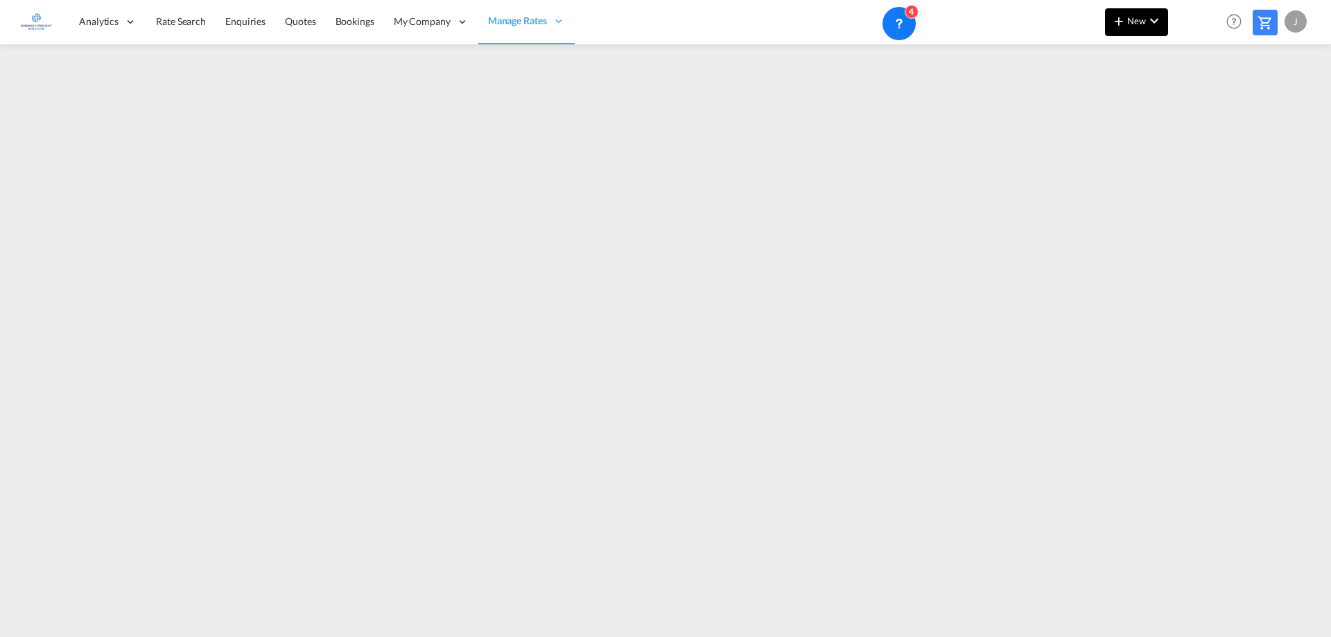 This screenshot has height=637, width=1331. What do you see at coordinates (1154, 21) in the screenshot?
I see `md-icon: icon-chevron-down` at bounding box center [1154, 21].